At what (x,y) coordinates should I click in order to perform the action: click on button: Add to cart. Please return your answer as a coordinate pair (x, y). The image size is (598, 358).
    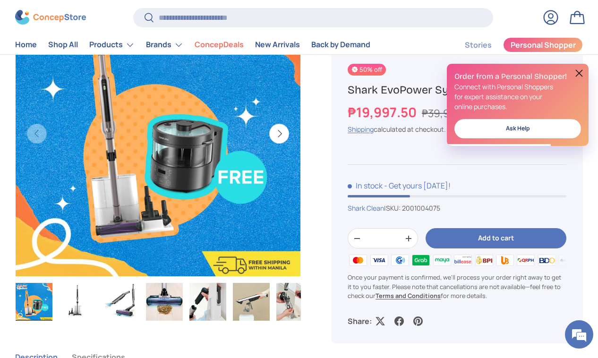
    Looking at the image, I should click on (496, 238).